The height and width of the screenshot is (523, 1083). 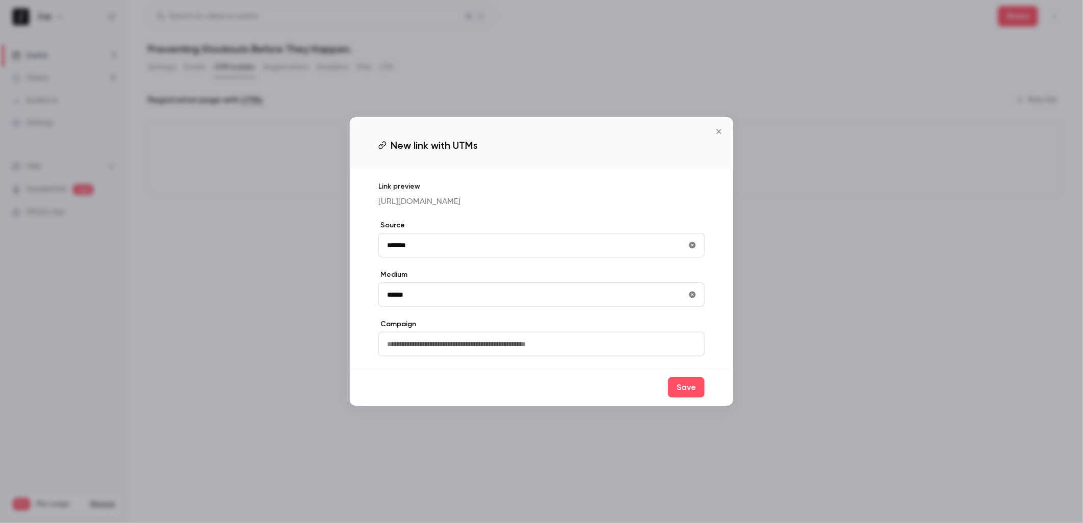 What do you see at coordinates (434, 145) in the screenshot?
I see `span: New link with UTMs` at bounding box center [434, 145].